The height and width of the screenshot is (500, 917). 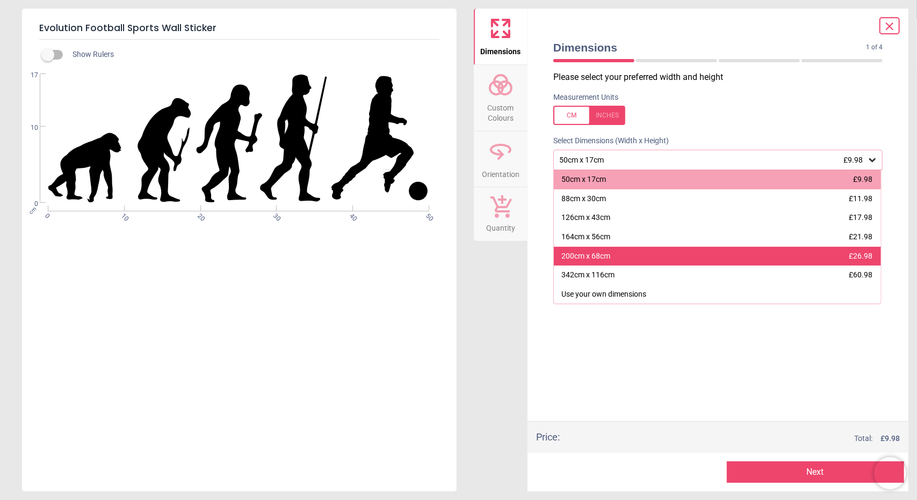 I want to click on span: 20, so click(x=199, y=215).